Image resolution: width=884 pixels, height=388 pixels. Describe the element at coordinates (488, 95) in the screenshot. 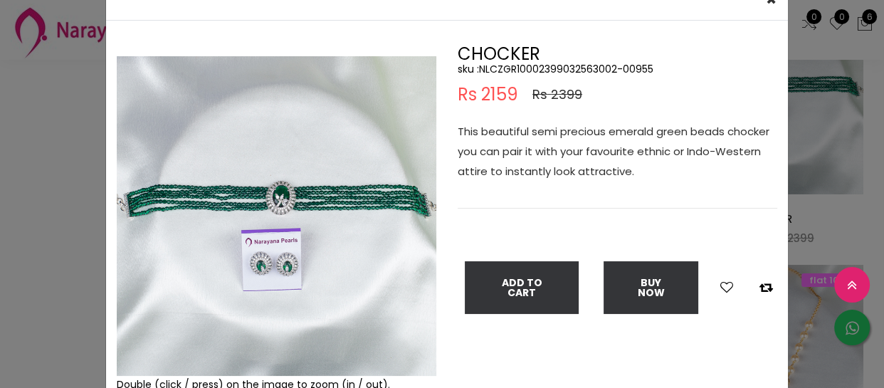

I see `span: Rs 2159` at that location.